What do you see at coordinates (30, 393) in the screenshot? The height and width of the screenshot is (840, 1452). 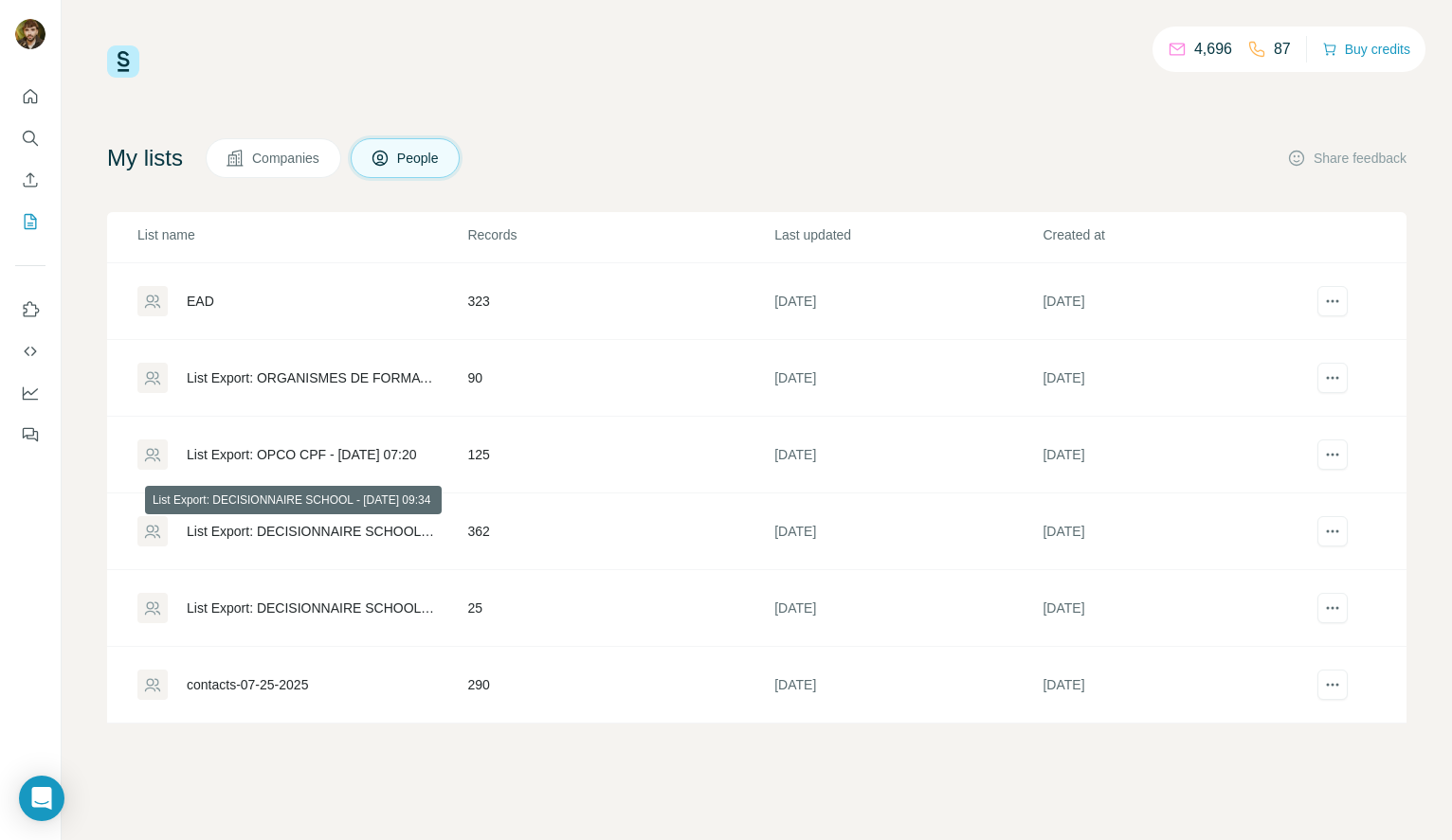 I see `button: Dashboard` at bounding box center [30, 393].